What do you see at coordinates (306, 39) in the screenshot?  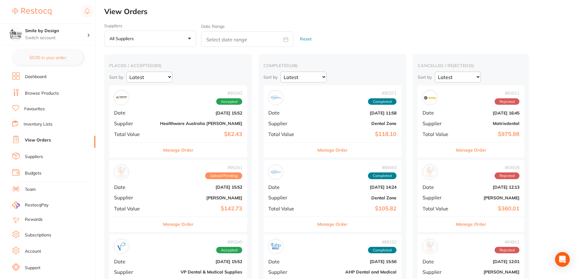 I see `button: Reset` at bounding box center [306, 39].